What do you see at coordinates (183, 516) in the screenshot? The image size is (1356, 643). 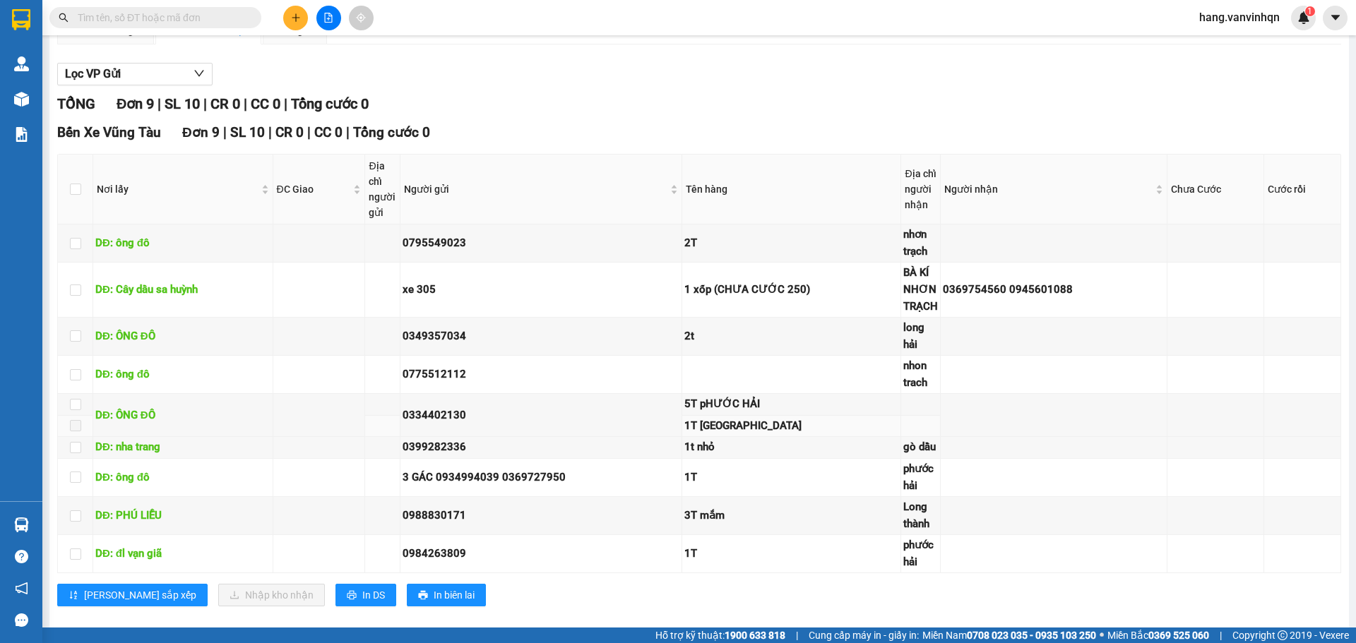 I see `div: DĐ: PHÚ LIỂU` at bounding box center [183, 516].